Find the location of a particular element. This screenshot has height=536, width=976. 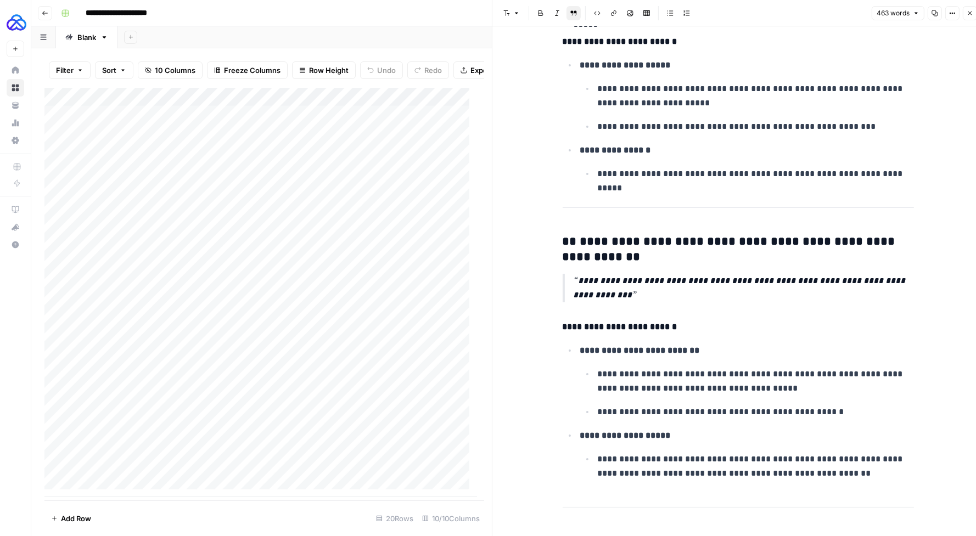

button: Undo is located at coordinates (381, 70).